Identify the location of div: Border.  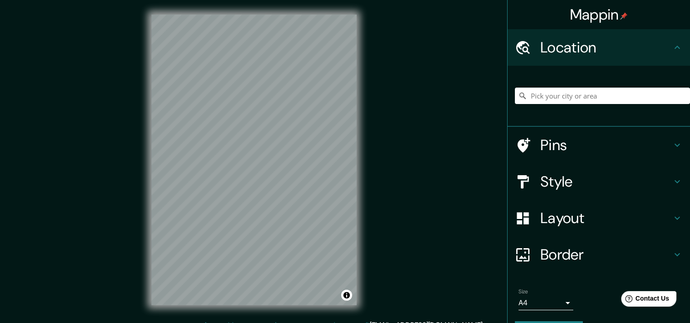
(598, 254).